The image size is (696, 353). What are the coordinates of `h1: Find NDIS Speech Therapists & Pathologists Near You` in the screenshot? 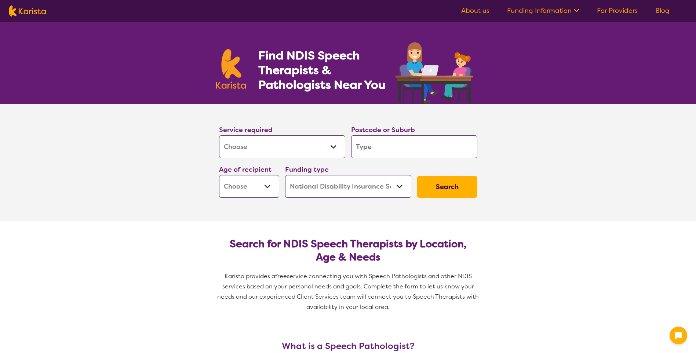 It's located at (326, 70).